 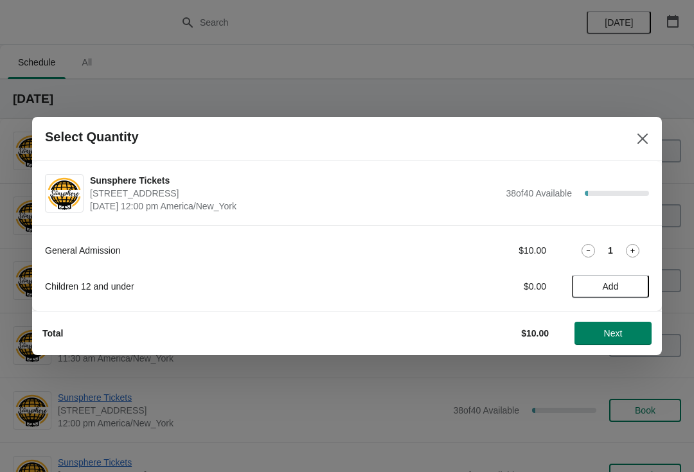 What do you see at coordinates (92, 137) in the screenshot?
I see `h2: Select Quantity` at bounding box center [92, 137].